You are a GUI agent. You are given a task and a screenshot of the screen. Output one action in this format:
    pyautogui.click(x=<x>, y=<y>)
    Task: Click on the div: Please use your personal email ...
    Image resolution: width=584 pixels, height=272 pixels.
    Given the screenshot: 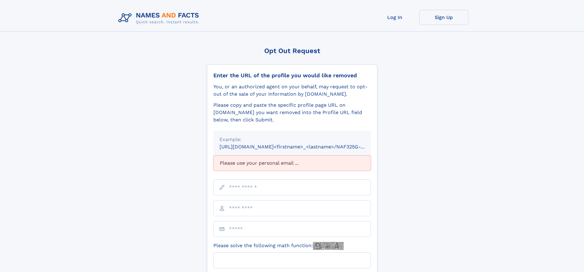 What is the action you would take?
    pyautogui.click(x=292, y=163)
    